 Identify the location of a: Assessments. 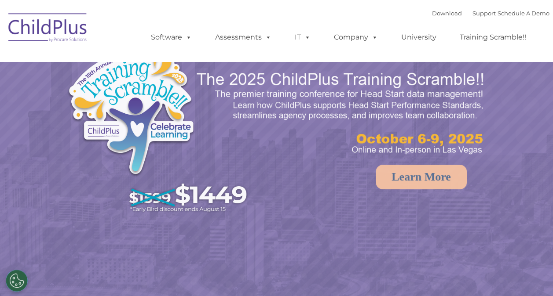
(243, 37).